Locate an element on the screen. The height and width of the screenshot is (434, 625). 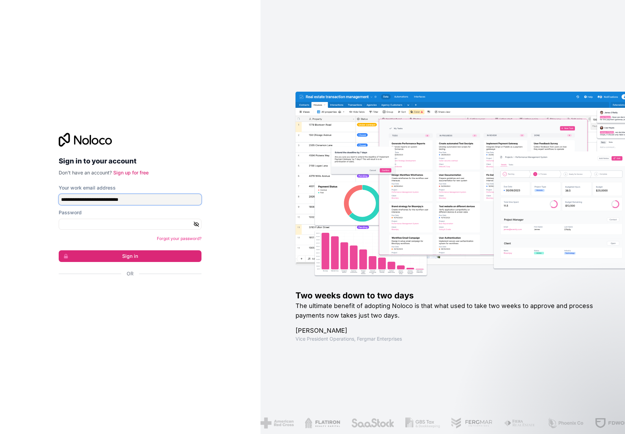
button: Sign in is located at coordinates (130, 256).